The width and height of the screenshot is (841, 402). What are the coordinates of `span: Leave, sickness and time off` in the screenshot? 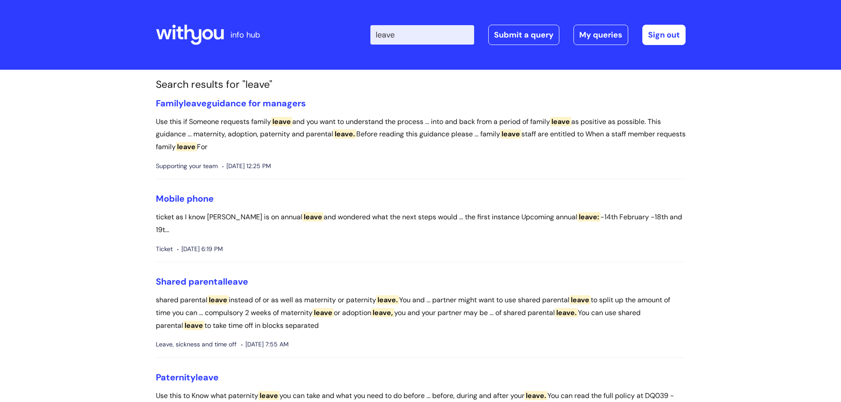 It's located at (196, 344).